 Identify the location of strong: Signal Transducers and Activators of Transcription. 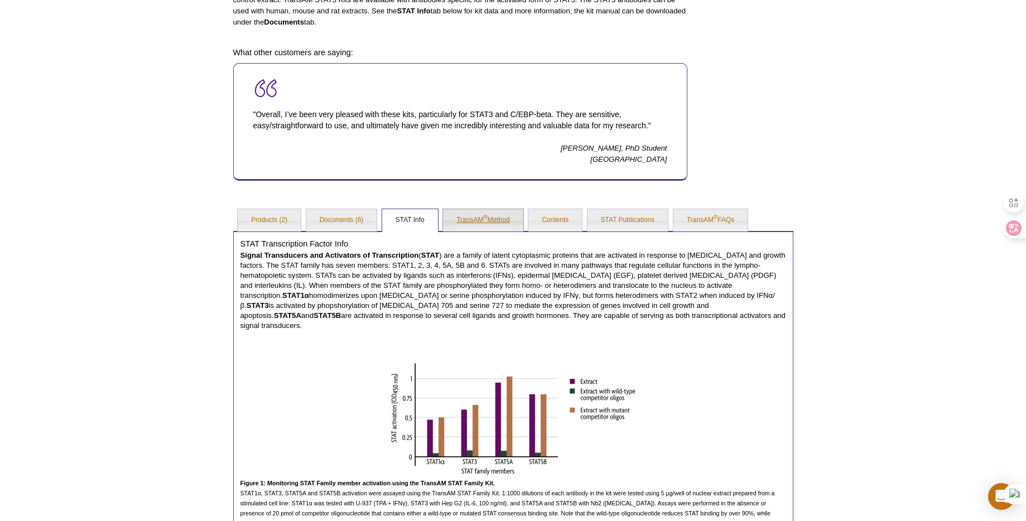
(330, 255).